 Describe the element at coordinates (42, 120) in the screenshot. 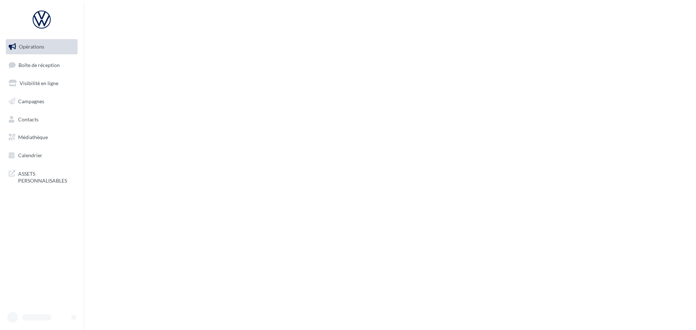

I see `a: Contacts` at that location.